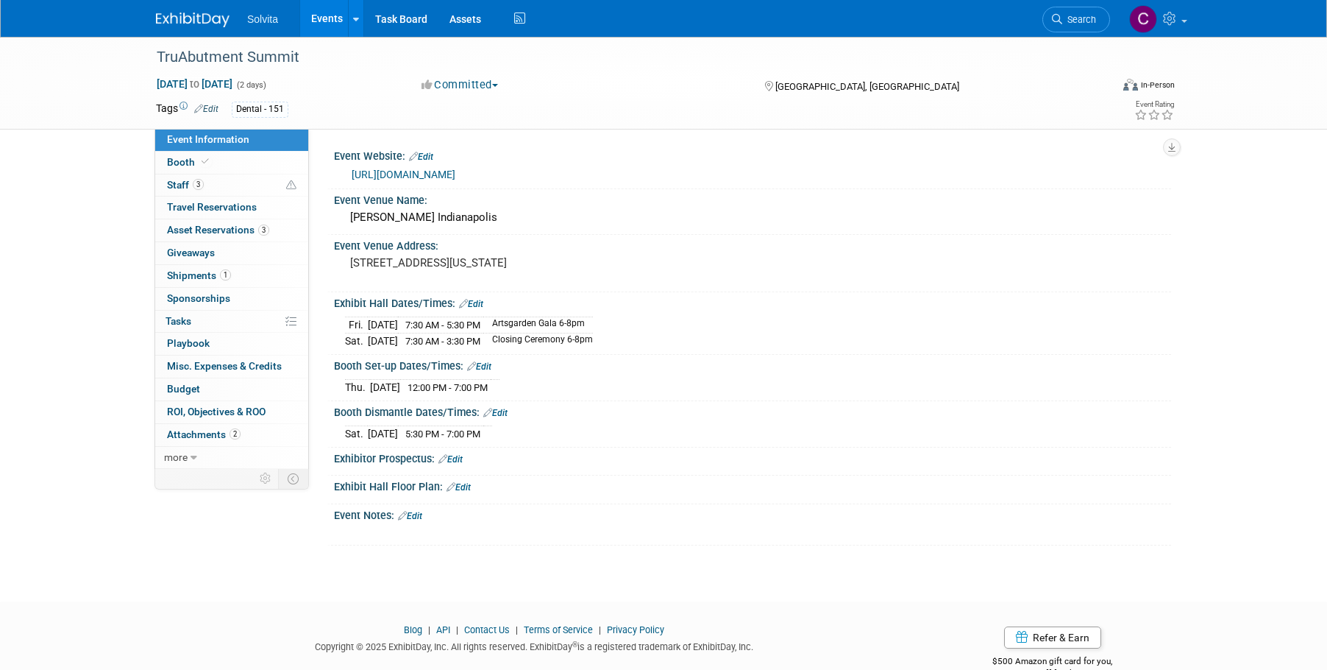 This screenshot has height=670, width=1327. I want to click on div: Dental - 151, so click(260, 109).